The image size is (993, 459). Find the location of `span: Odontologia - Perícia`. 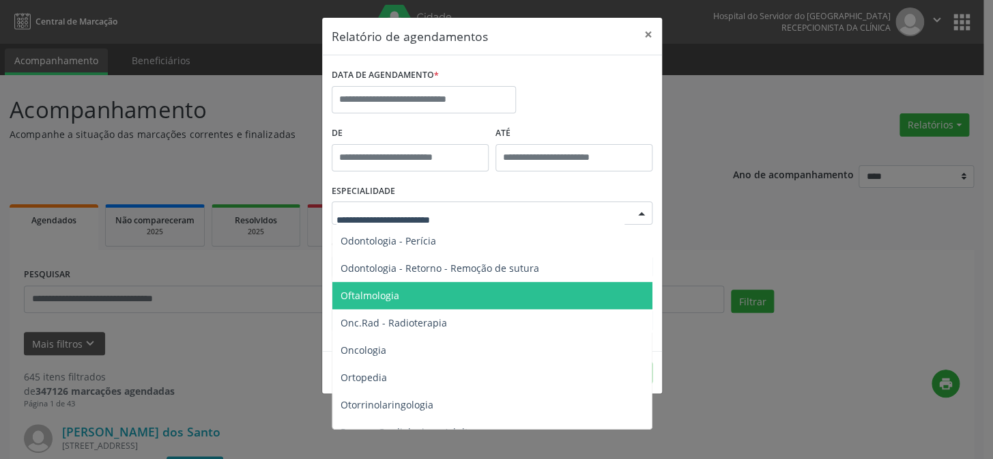

span: Odontologia - Perícia is located at coordinates (388, 240).